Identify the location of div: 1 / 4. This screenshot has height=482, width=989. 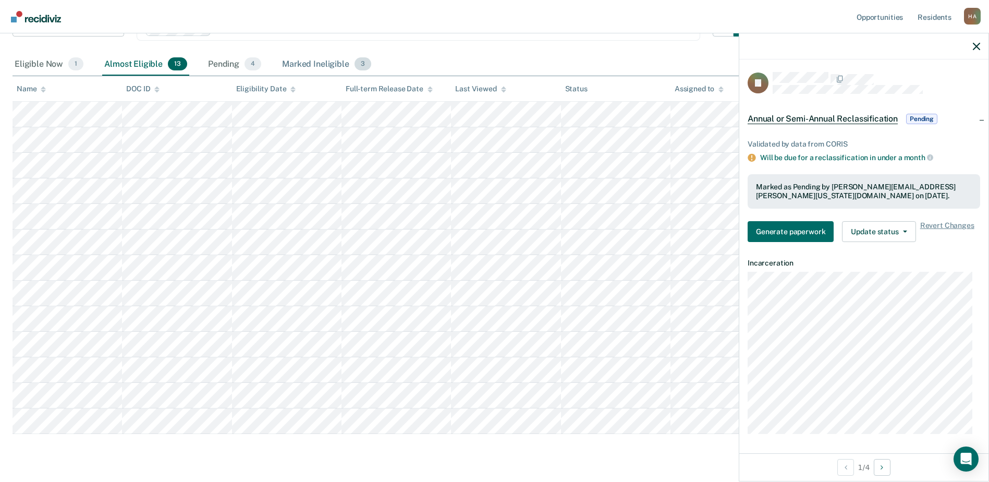
(864, 467).